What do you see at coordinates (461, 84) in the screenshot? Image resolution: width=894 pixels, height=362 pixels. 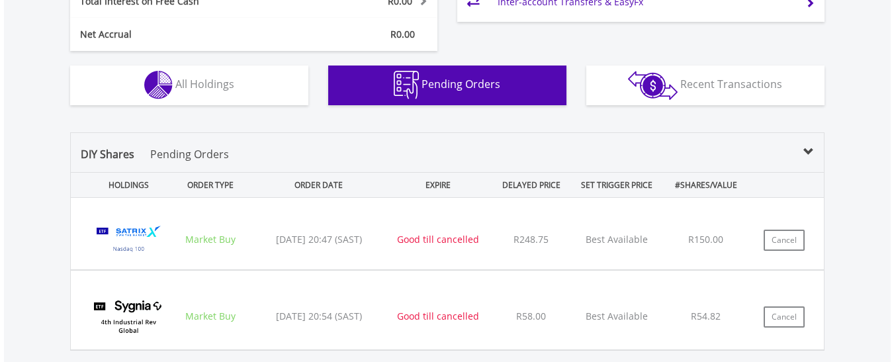 I see `span: Pending Orders` at bounding box center [461, 84].